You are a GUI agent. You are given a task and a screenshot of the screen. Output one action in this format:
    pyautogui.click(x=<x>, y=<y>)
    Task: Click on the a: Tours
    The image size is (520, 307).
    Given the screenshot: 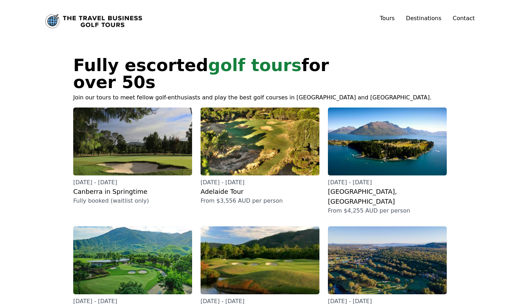 What is the action you would take?
    pyautogui.click(x=388, y=18)
    